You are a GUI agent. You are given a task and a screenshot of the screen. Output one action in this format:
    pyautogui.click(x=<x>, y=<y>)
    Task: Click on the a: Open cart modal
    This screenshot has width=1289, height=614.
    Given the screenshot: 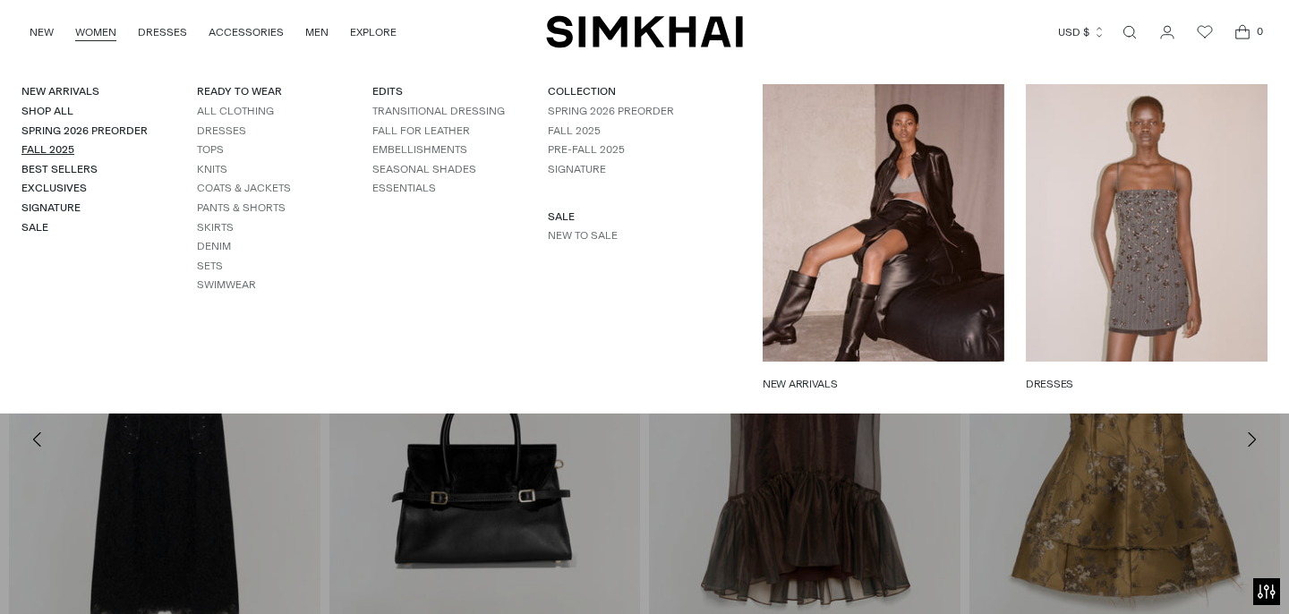 What is the action you would take?
    pyautogui.click(x=1243, y=32)
    